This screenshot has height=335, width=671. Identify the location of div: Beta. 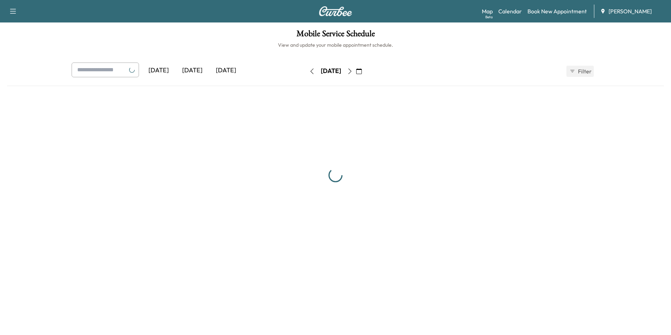
(489, 17).